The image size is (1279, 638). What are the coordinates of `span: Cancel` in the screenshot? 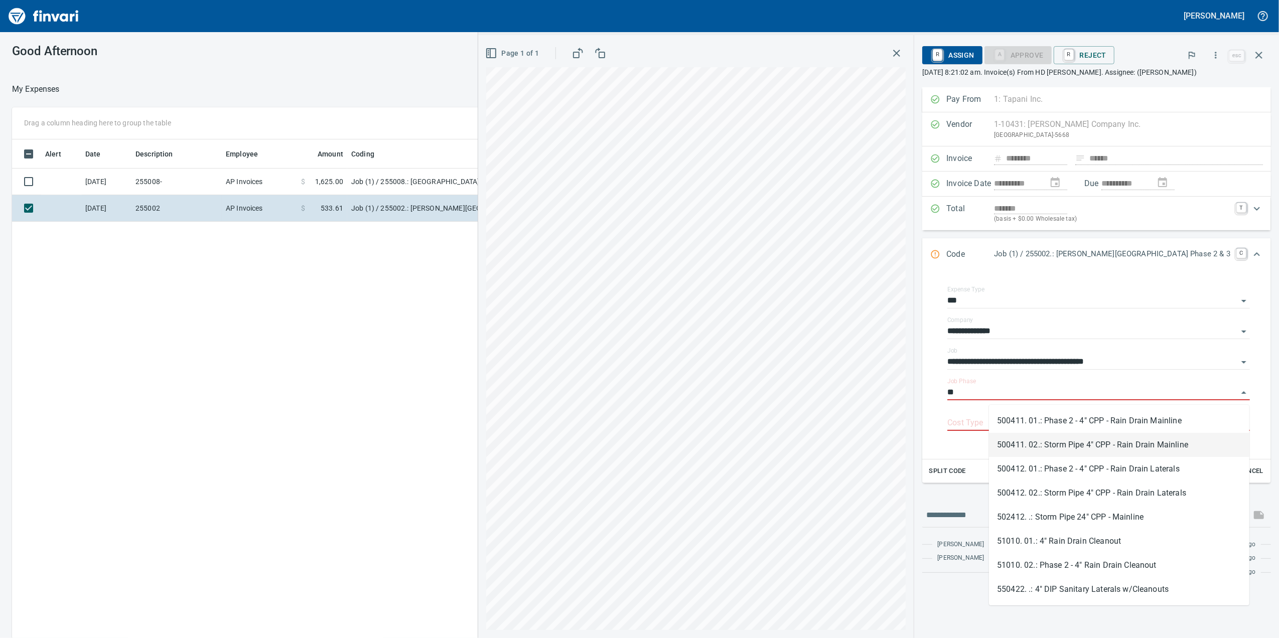 It's located at (1251, 471).